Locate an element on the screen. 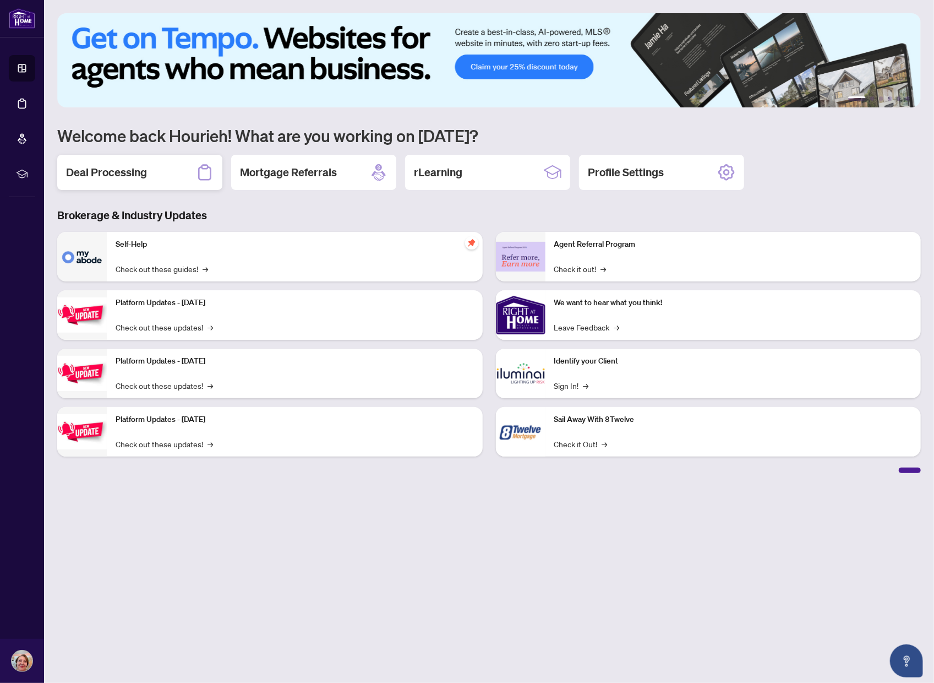 Image resolution: width=934 pixels, height=683 pixels. h2: Mortgage Referrals is located at coordinates (289, 172).